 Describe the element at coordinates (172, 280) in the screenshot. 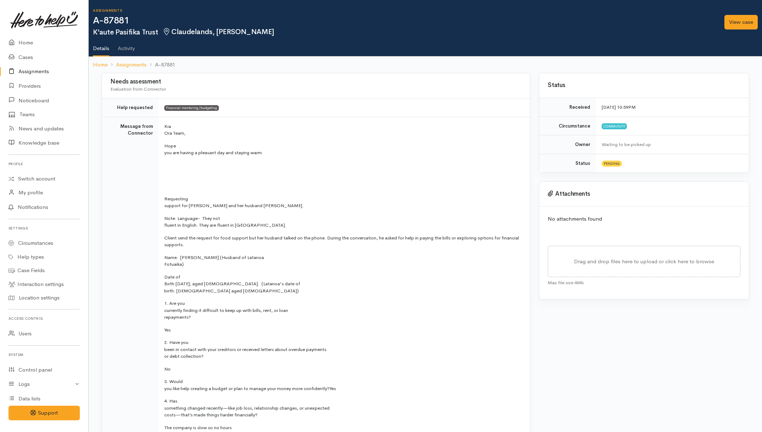

I see `span: Date of Birth:` at that location.